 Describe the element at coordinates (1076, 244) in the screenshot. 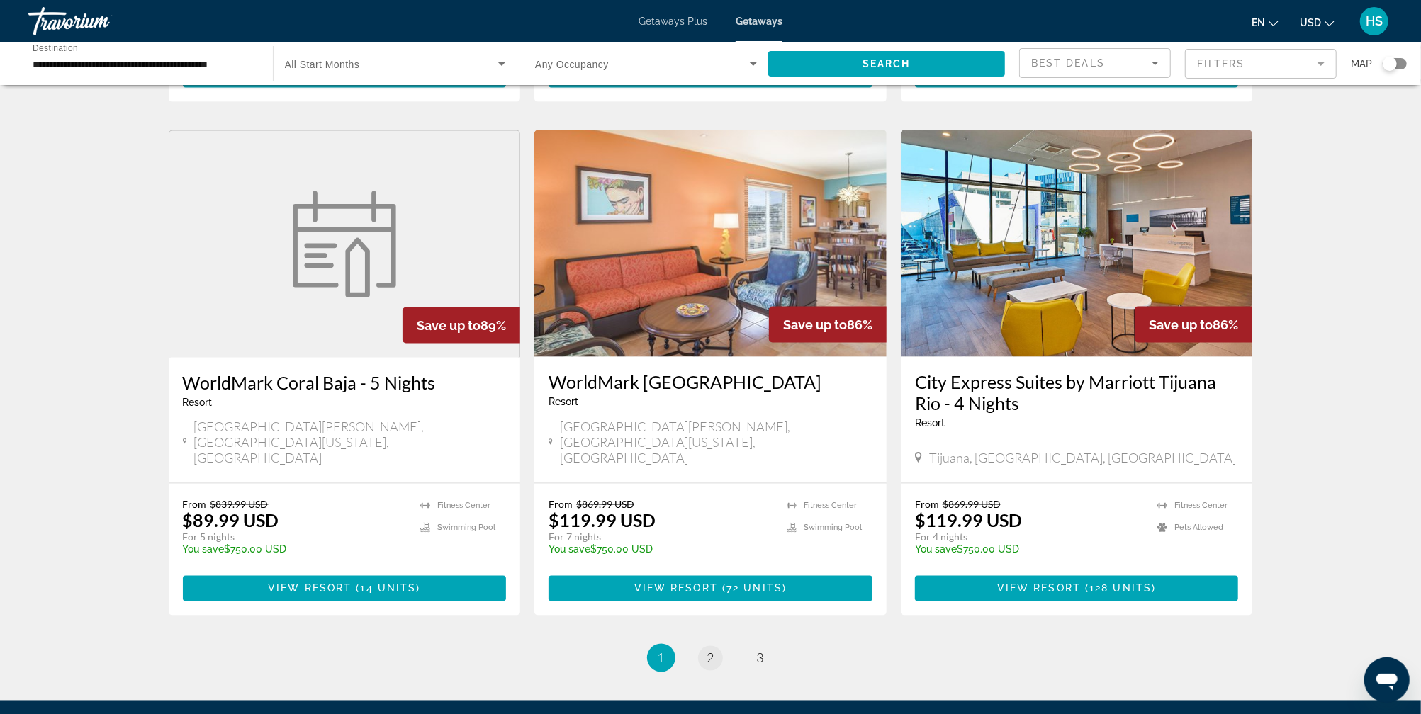

I see `img: DU80O01X.jpg` at that location.